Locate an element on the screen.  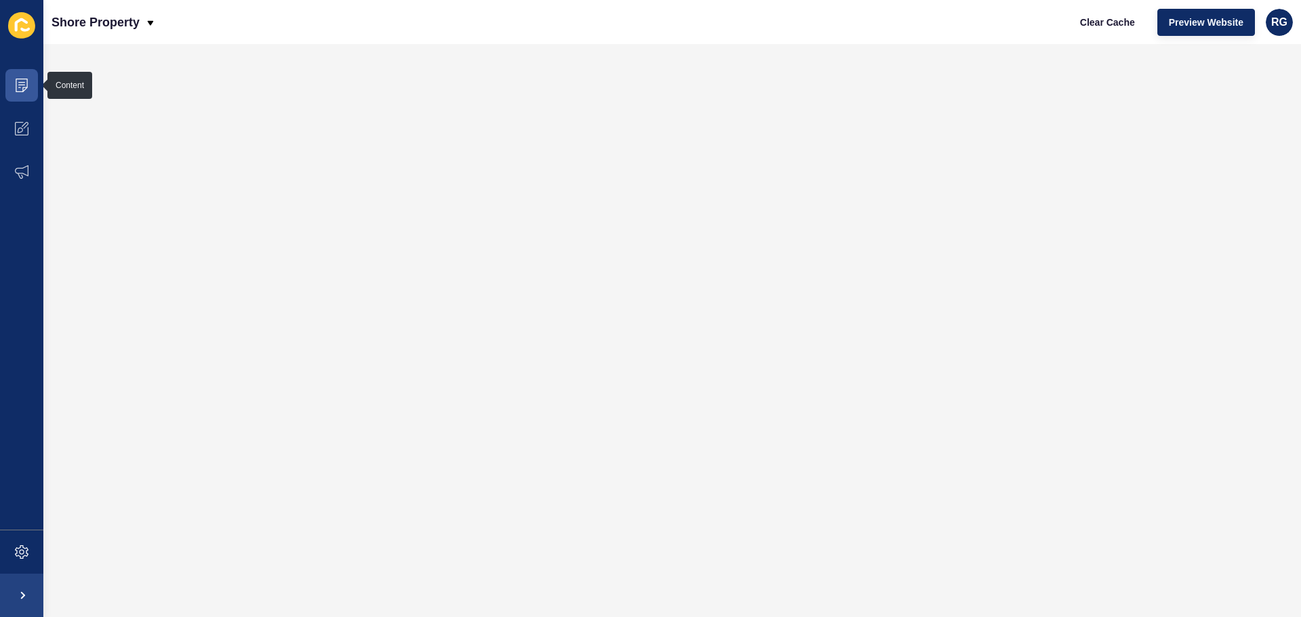
span: Clear Cache is located at coordinates (1107, 22).